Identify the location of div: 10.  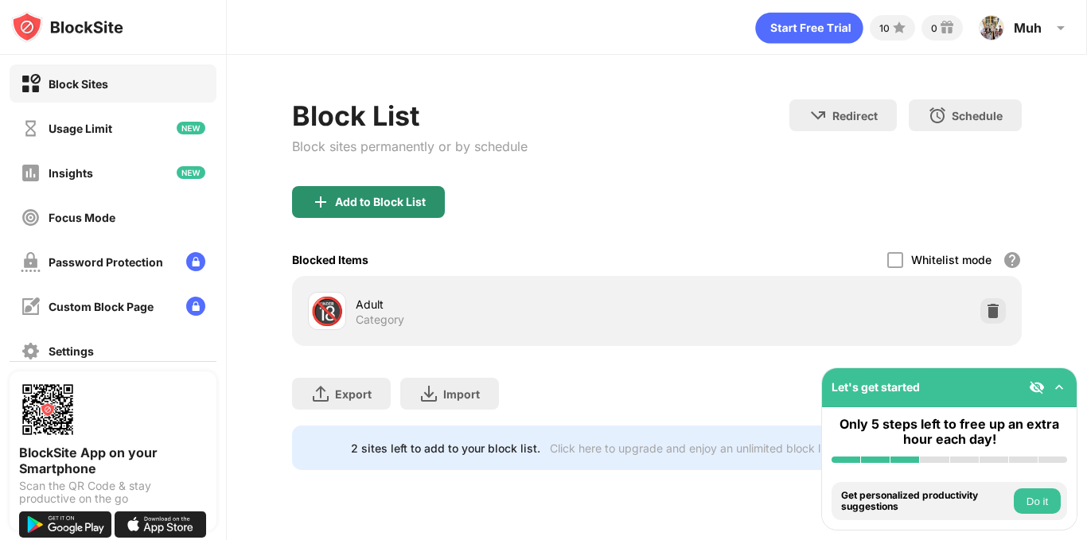
(884, 28).